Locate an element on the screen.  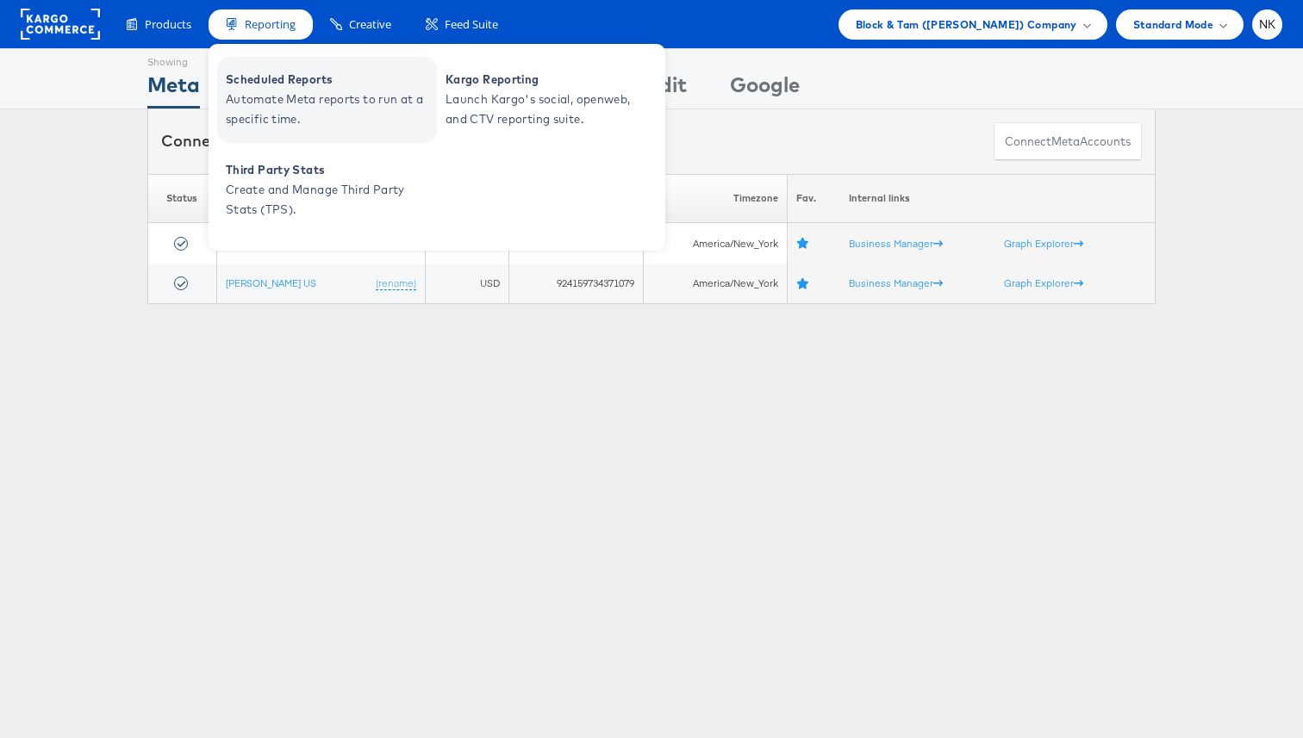
div: Meta is located at coordinates (173, 89).